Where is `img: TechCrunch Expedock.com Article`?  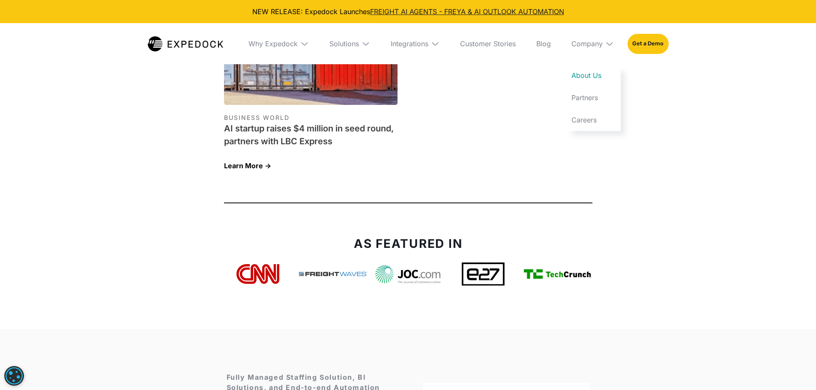 img: TechCrunch Expedock.com Article is located at coordinates (558, 274).